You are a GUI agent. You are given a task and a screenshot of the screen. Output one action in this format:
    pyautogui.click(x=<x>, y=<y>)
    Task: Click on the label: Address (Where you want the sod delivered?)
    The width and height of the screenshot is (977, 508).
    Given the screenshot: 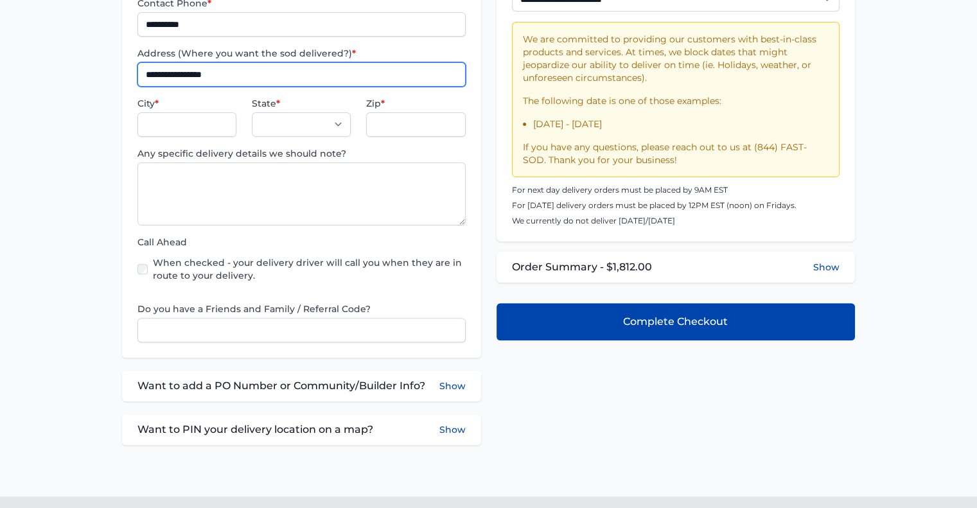 What is the action you would take?
    pyautogui.click(x=301, y=53)
    